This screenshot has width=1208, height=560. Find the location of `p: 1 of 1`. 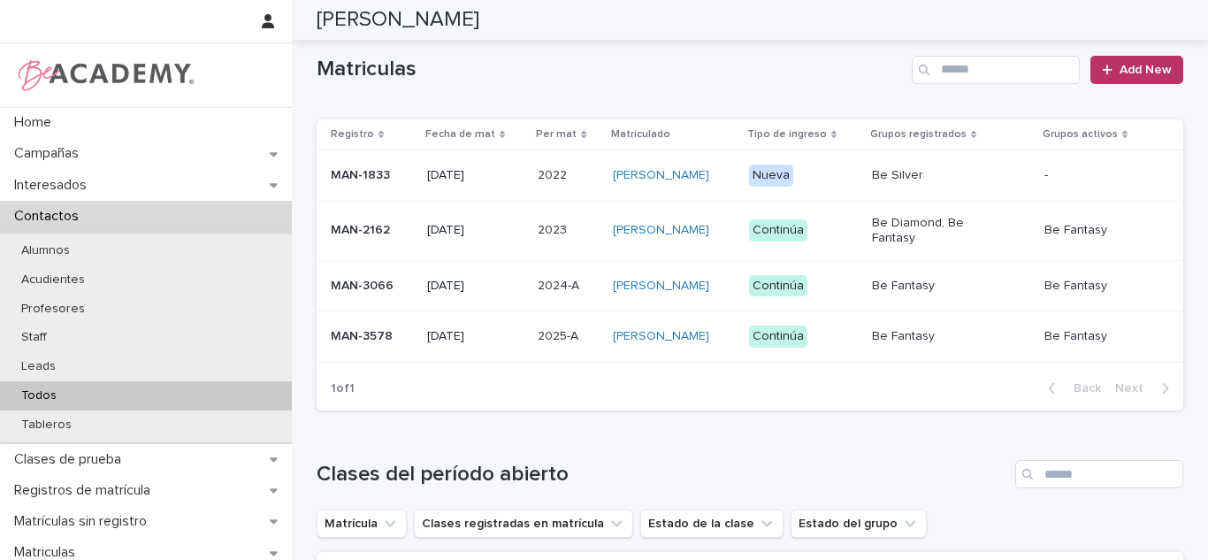

p: 1 of 1 is located at coordinates (342, 388).